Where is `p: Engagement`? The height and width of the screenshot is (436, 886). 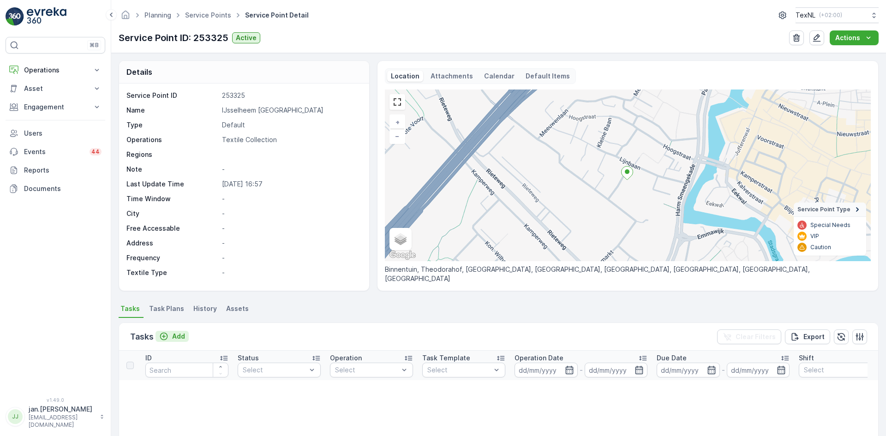 p: Engagement is located at coordinates (55, 107).